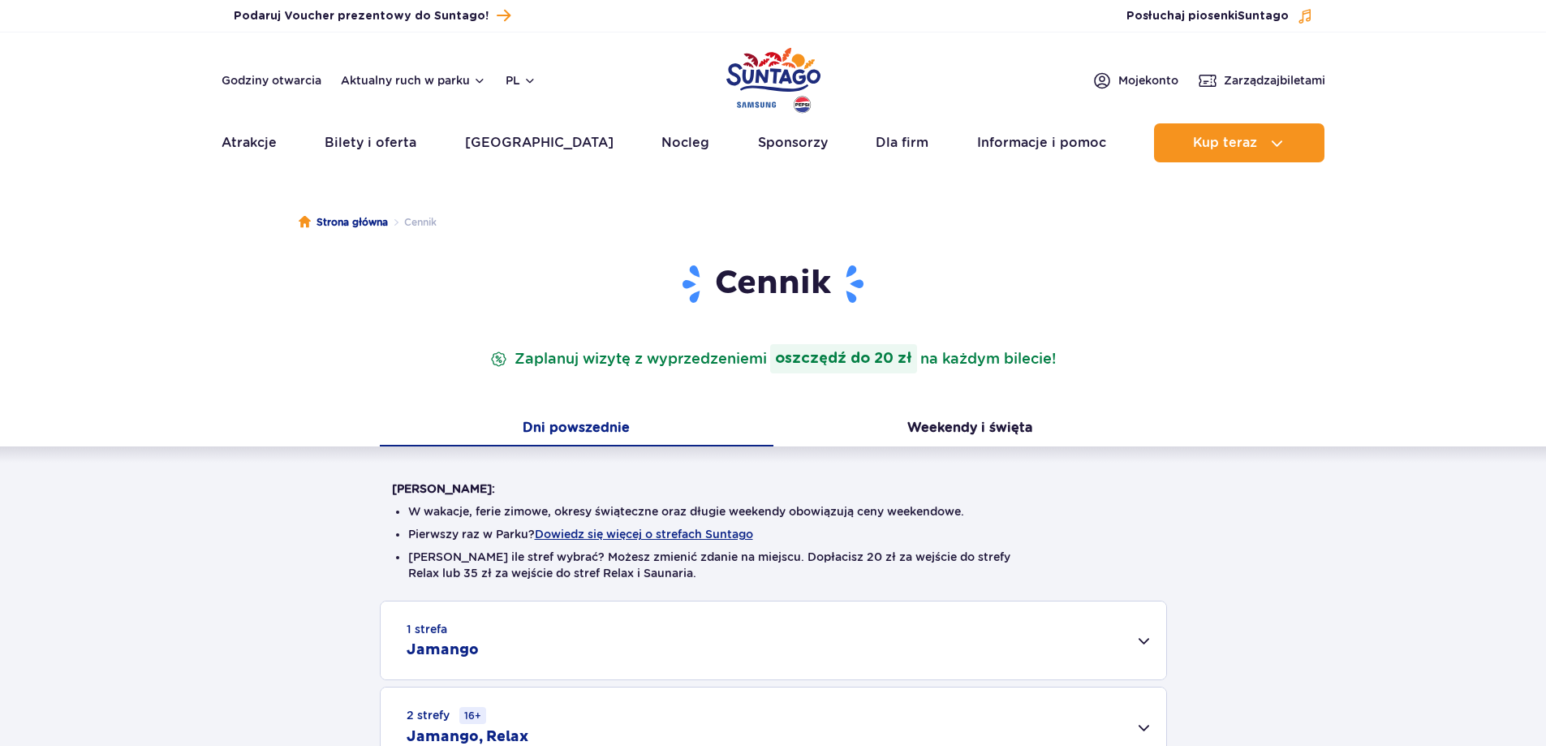 The image size is (1546, 746). Describe the element at coordinates (521, 80) in the screenshot. I see `button: pl` at that location.